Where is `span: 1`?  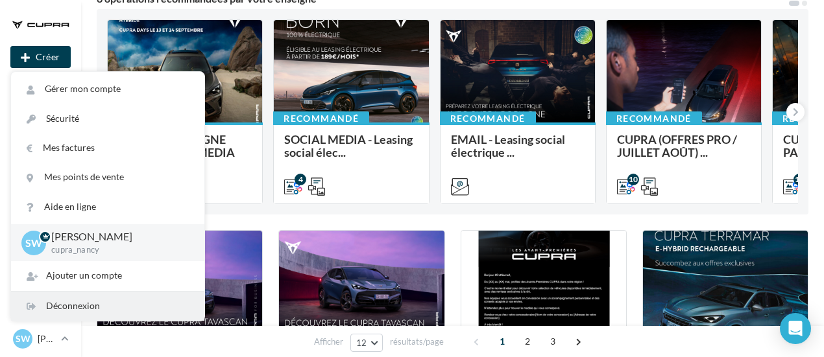 span: 1 is located at coordinates (502, 342).